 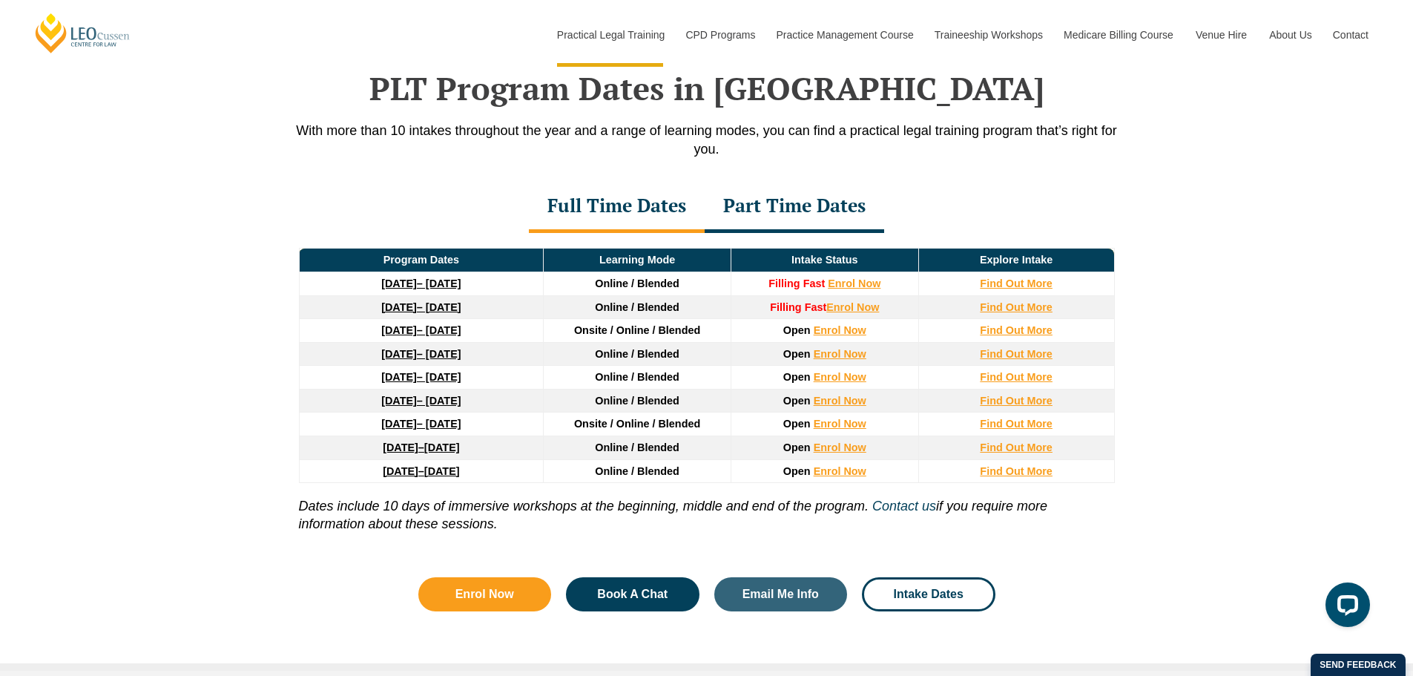 I want to click on div: Part Time Dates, so click(x=794, y=207).